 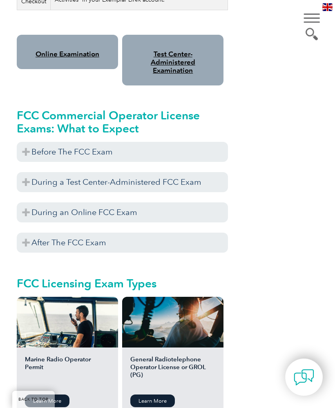 What do you see at coordinates (122, 152) in the screenshot?
I see `h3: Before The FCC Exam` at bounding box center [122, 152].